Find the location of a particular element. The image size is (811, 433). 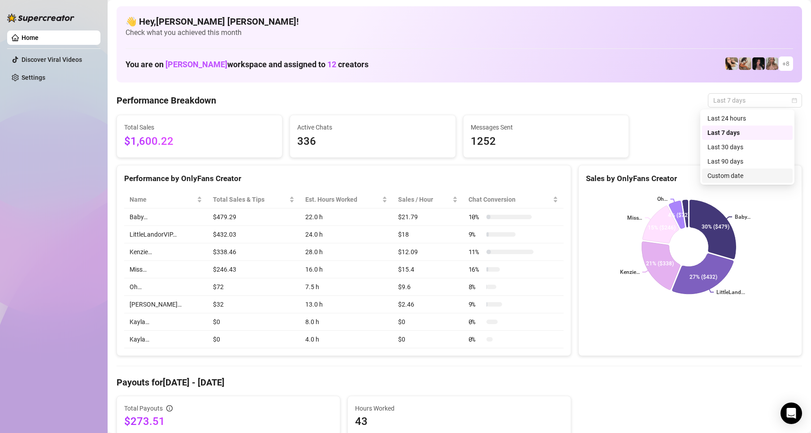

text: Oh… is located at coordinates (662, 200).